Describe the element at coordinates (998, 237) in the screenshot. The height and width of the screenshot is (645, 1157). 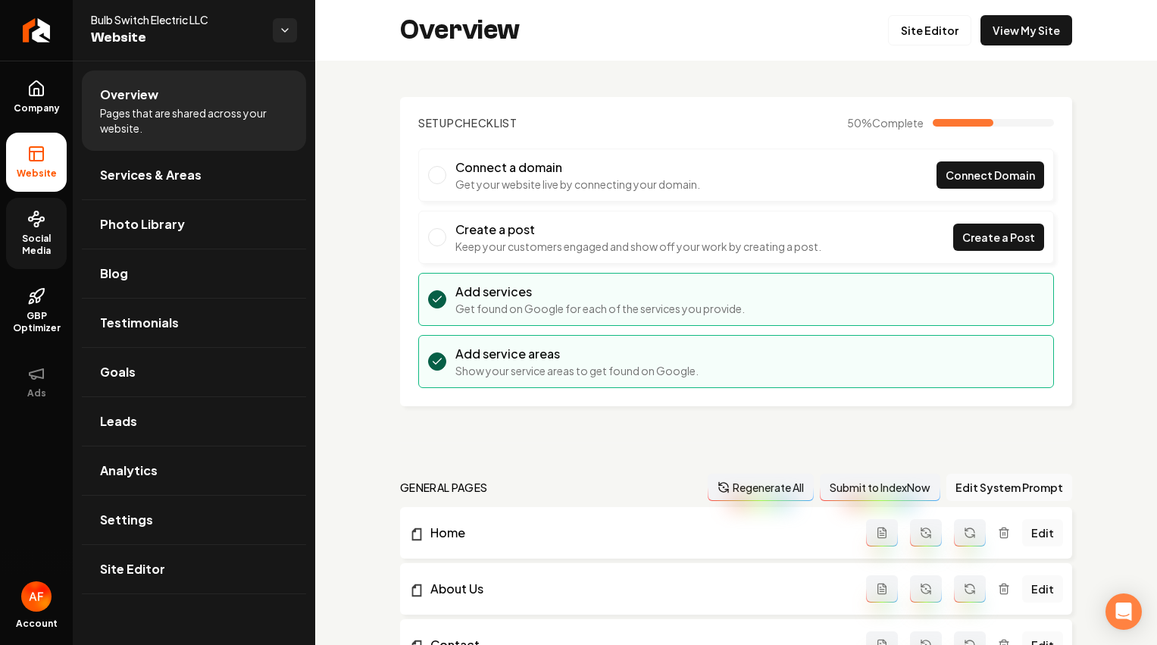
I see `span: Create a Post` at that location.